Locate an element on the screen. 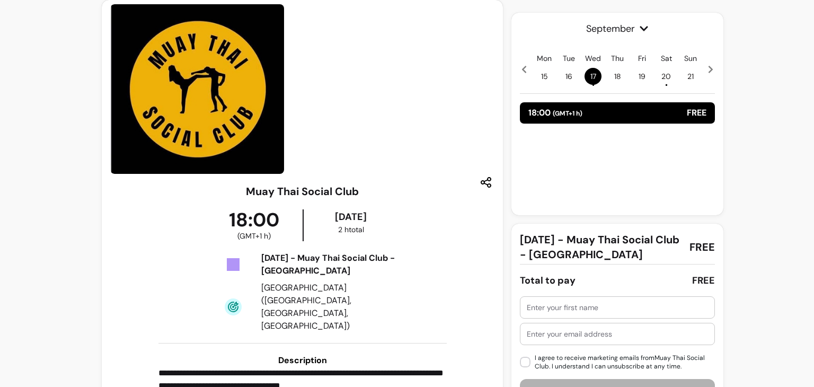 The width and height of the screenshot is (814, 387). p: Thu is located at coordinates (617, 58).